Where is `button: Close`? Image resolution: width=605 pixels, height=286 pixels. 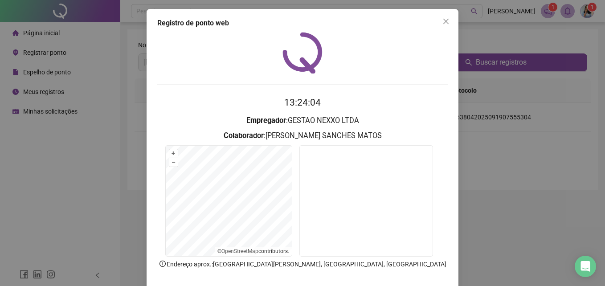
button: Close is located at coordinates (446, 21).